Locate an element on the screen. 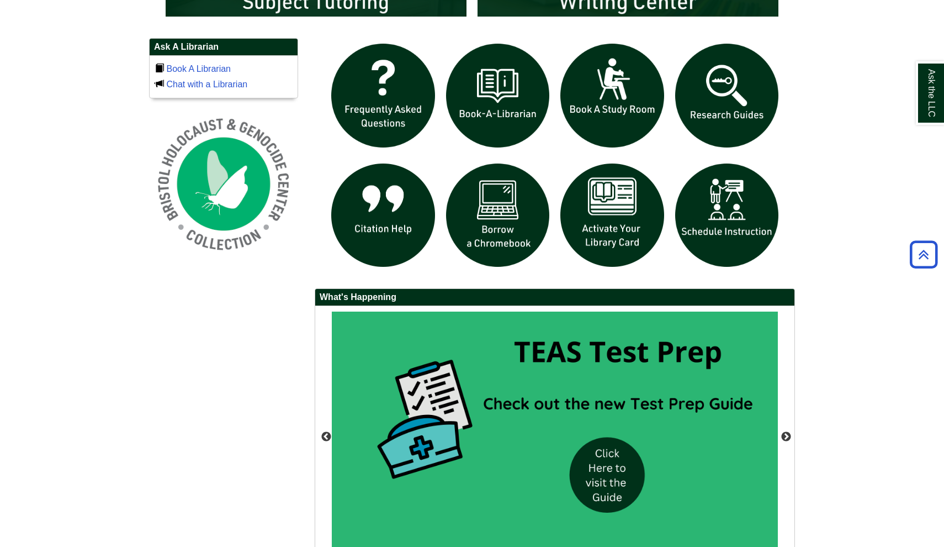 Image resolution: width=944 pixels, height=547 pixels. h2: What's Happening is located at coordinates (555, 297).